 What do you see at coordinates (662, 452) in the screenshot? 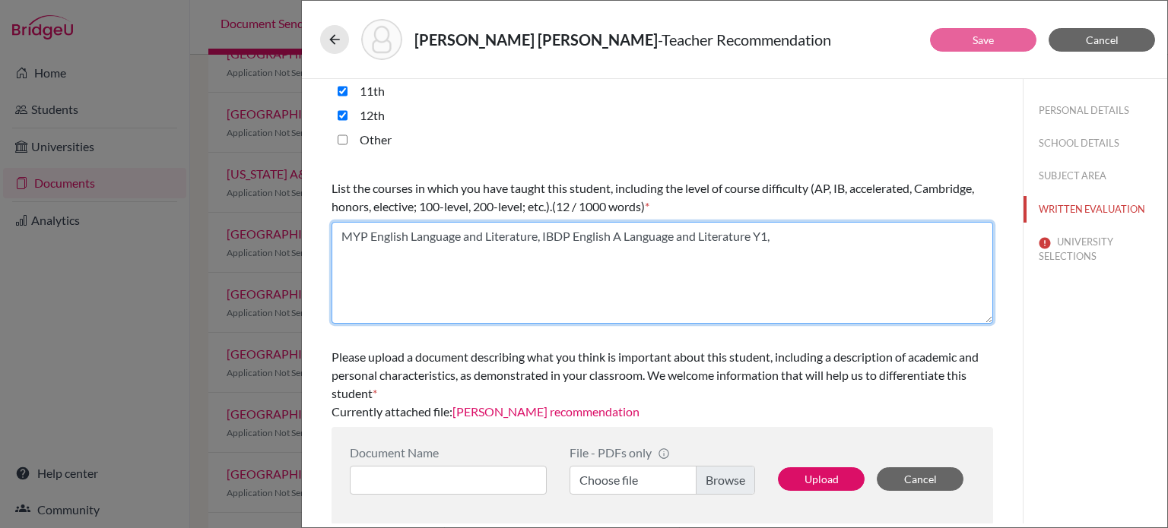
I see `div: File - PDFs only` at bounding box center [662, 452].